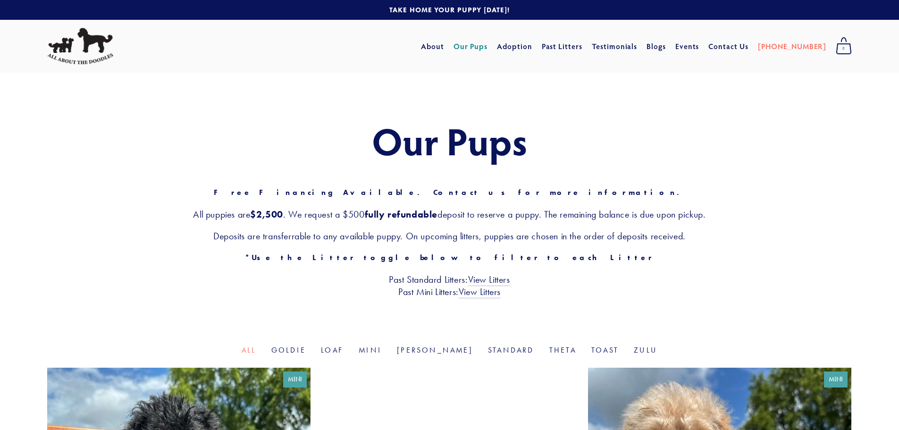 The width and height of the screenshot is (899, 430). What do you see at coordinates (370, 350) in the screenshot?
I see `a: Mini` at bounding box center [370, 350].